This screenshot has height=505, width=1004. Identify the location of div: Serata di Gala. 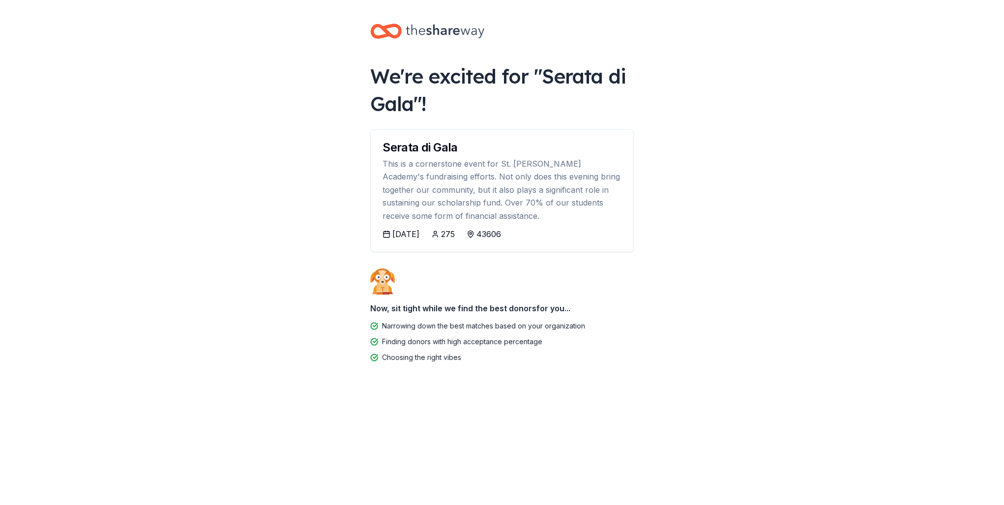
(502, 148).